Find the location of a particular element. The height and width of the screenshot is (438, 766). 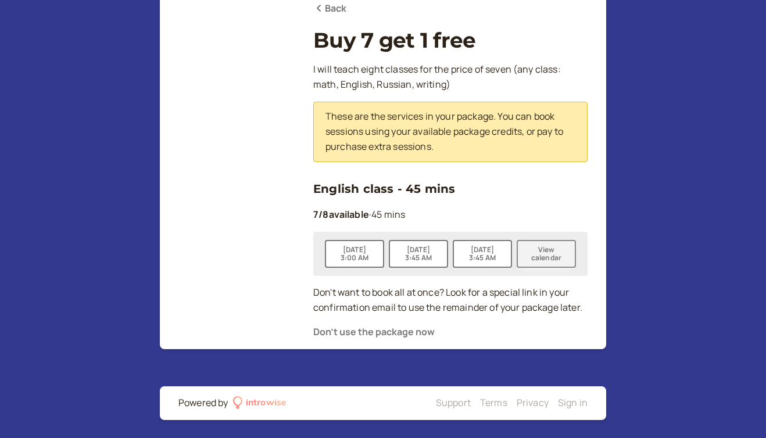

p: 45 mins is located at coordinates (450, 215).